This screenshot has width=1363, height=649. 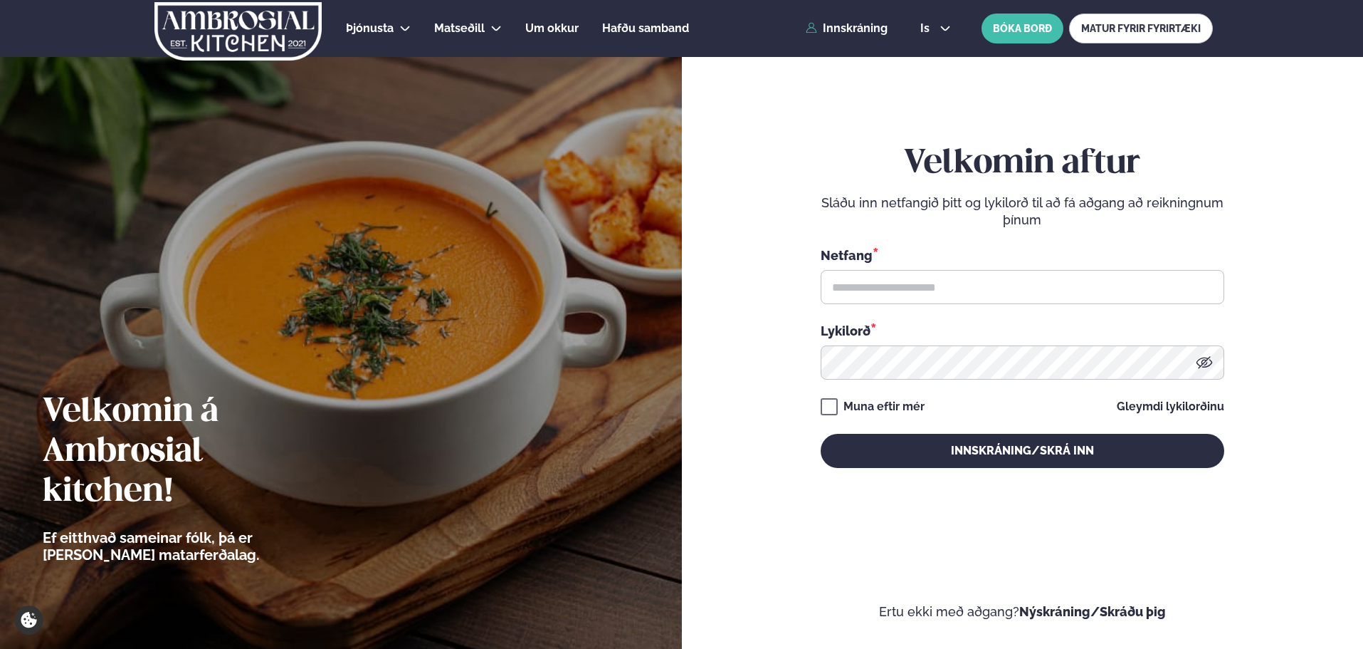 What do you see at coordinates (1022, 211) in the screenshot?
I see `p: Sláðu inn netfangið þitt og lykilorð til að fá aðgang að reikningnum þínum` at bounding box center [1022, 211].